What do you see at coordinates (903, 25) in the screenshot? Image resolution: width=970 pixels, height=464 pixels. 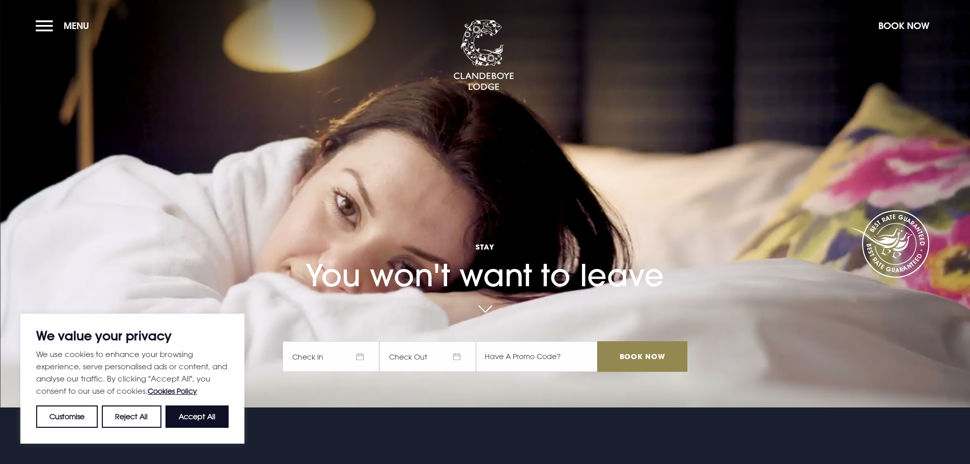 I see `button: Book Now` at bounding box center [903, 25].